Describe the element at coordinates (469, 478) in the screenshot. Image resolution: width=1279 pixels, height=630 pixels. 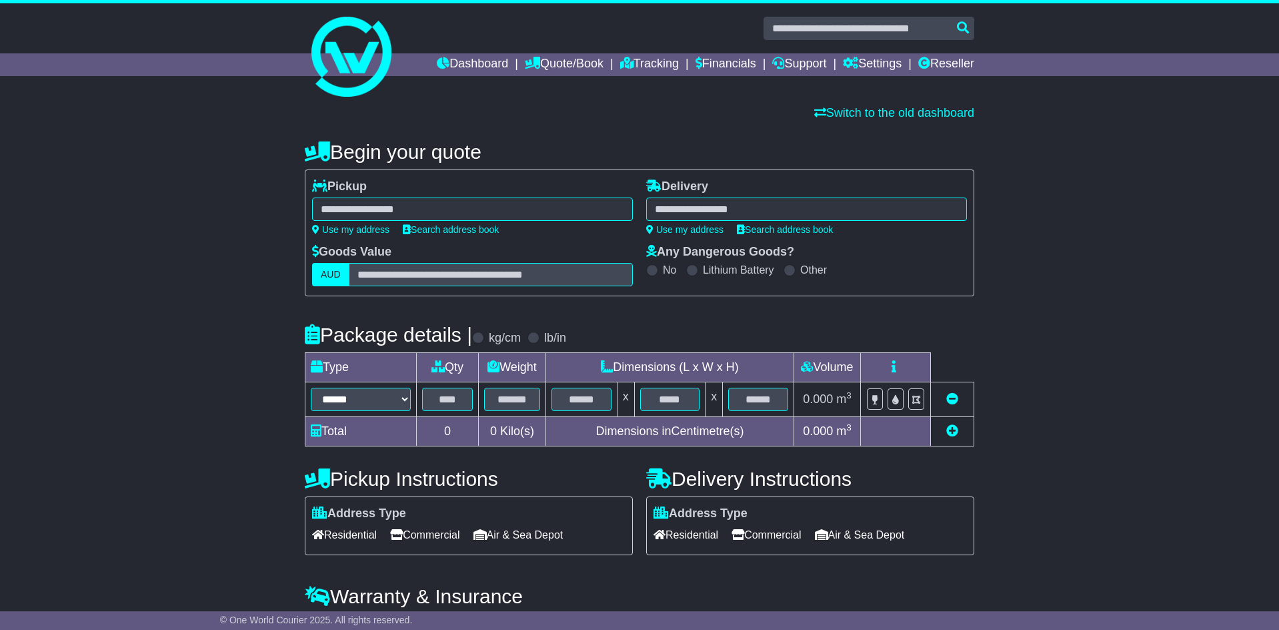
I see `h4: Pickup Instructions` at that location.